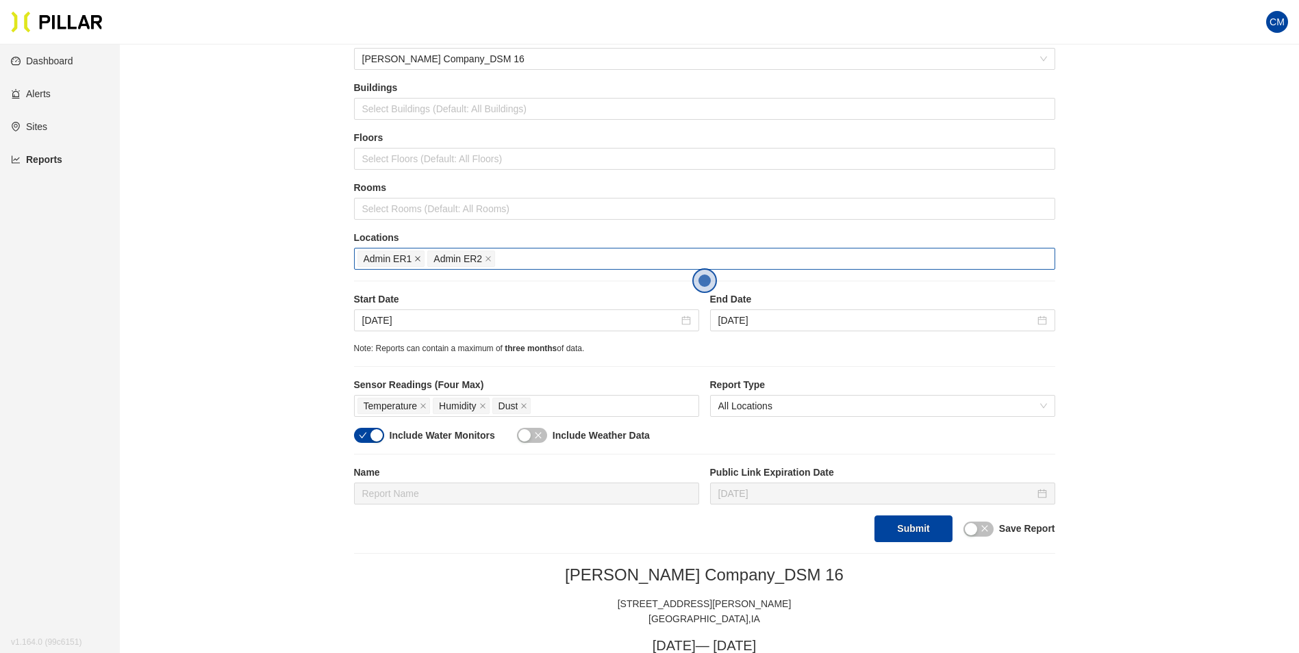  What do you see at coordinates (36, 160) in the screenshot?
I see `a: line-chartReports` at bounding box center [36, 160].